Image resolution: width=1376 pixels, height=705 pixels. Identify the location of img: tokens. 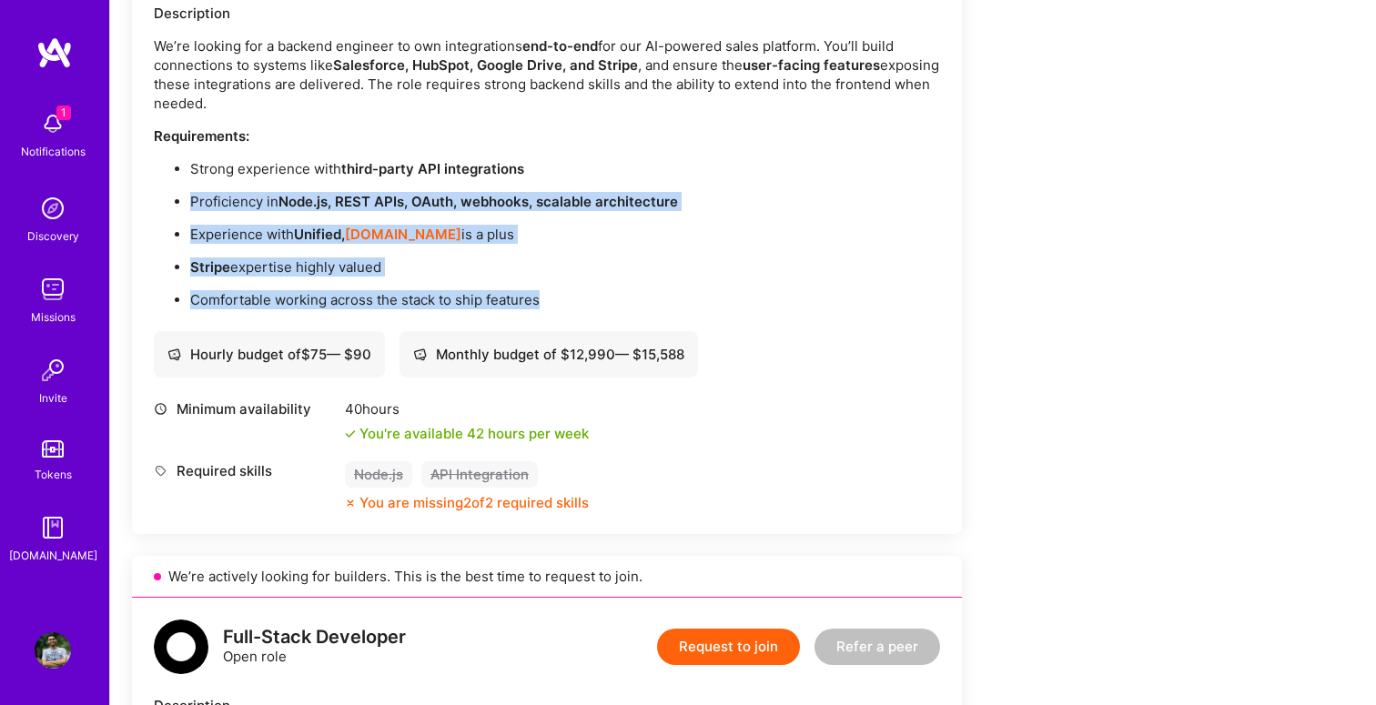
(53, 449).